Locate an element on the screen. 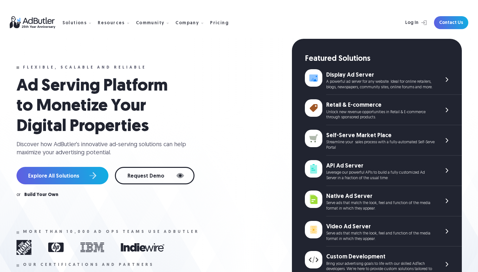 This screenshot has width=478, height=272. div: Leverage our powerful APIs to build a fully customized Ad Server in a fraction of the usual time is located at coordinates (380, 176).